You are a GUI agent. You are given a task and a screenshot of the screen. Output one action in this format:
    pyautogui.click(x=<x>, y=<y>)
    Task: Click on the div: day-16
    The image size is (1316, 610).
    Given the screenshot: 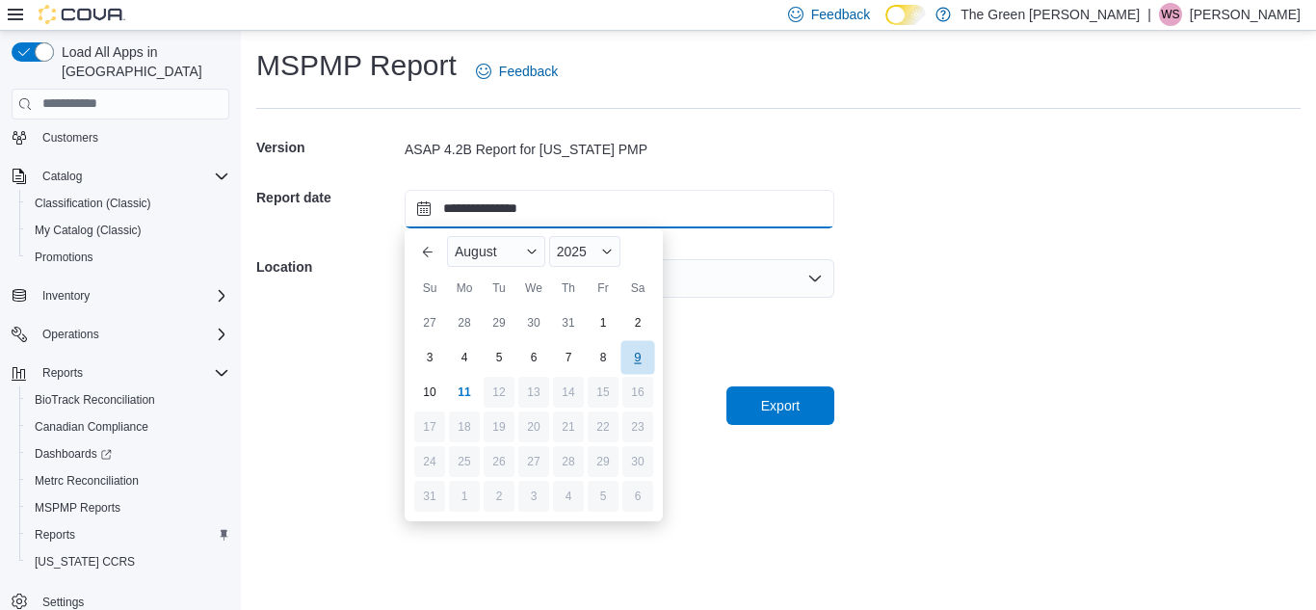 What is the action you would take?
    pyautogui.click(x=638, y=392)
    